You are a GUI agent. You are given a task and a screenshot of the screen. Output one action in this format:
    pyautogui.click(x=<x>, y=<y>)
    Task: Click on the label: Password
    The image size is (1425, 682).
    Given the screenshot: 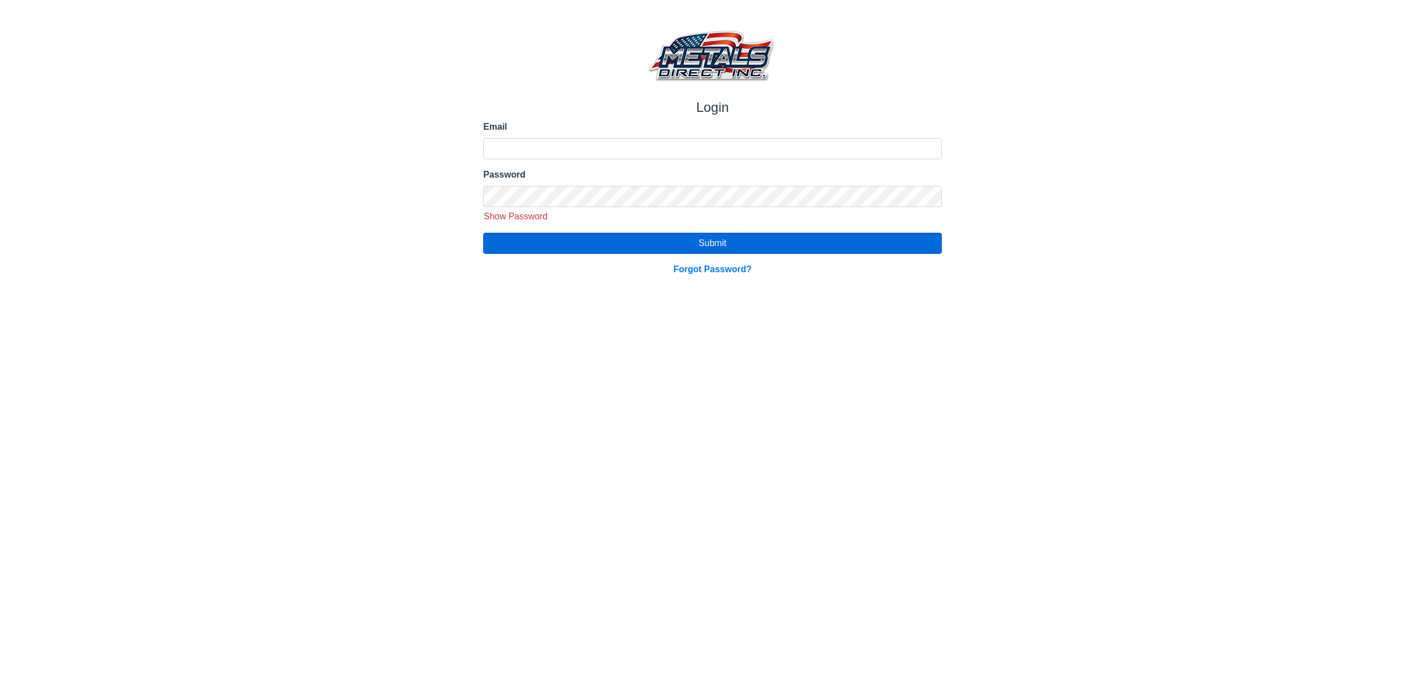 What is the action you would take?
    pyautogui.click(x=712, y=175)
    